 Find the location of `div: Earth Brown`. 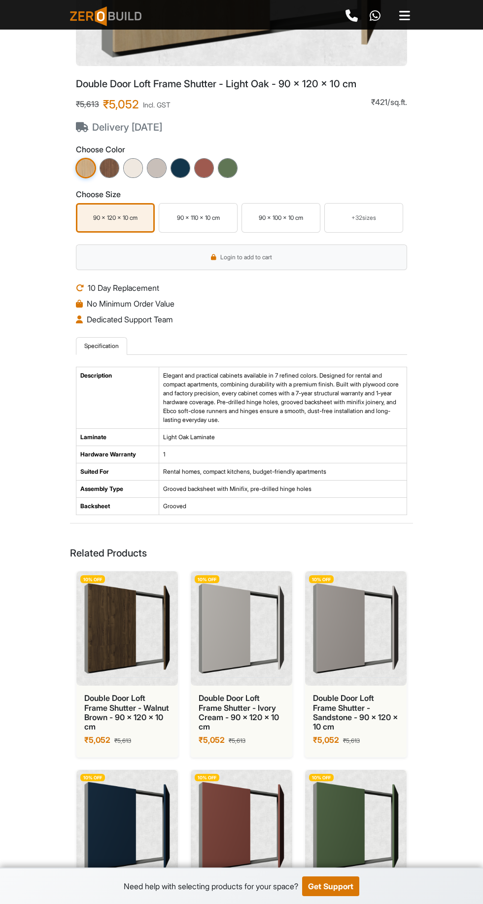

div: Earth Brown is located at coordinates (204, 168).